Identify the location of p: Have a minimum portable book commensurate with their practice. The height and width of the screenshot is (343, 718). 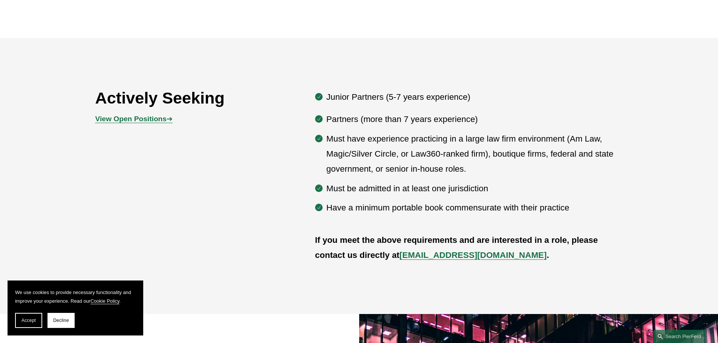
(474, 208).